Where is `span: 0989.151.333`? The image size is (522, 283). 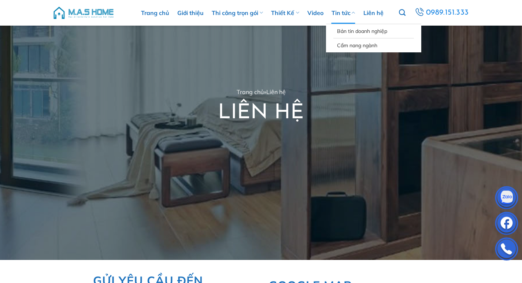
span: 0989.151.333 is located at coordinates (447, 13).